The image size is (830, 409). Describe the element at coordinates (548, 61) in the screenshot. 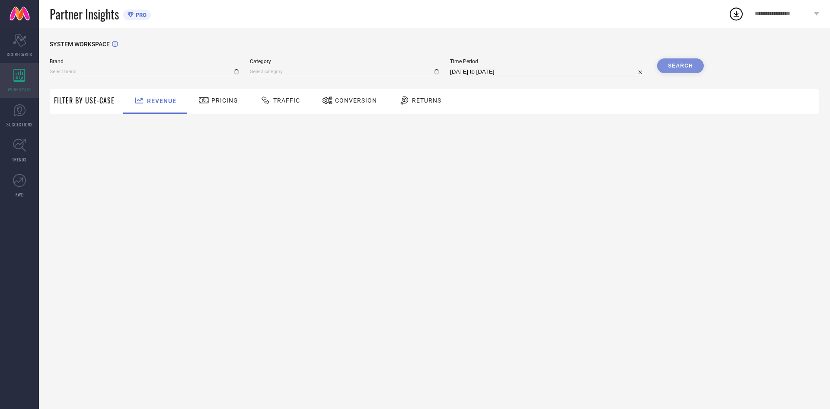

I see `span: Time Period` at that location.